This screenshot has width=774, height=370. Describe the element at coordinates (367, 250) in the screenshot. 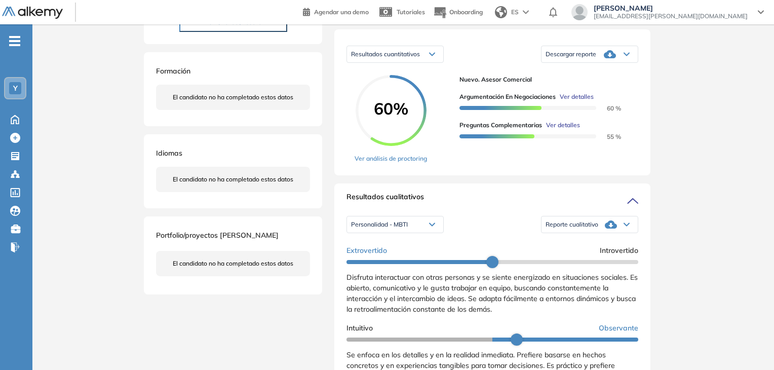

I see `span: Extrovertido` at that location.